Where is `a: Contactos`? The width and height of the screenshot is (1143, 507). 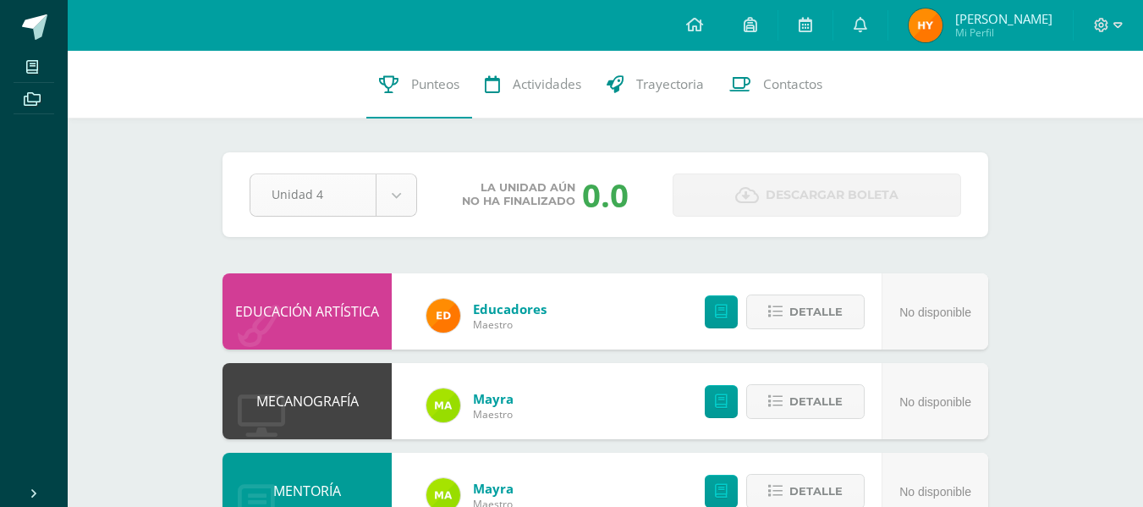
a: Contactos is located at coordinates (776, 85).